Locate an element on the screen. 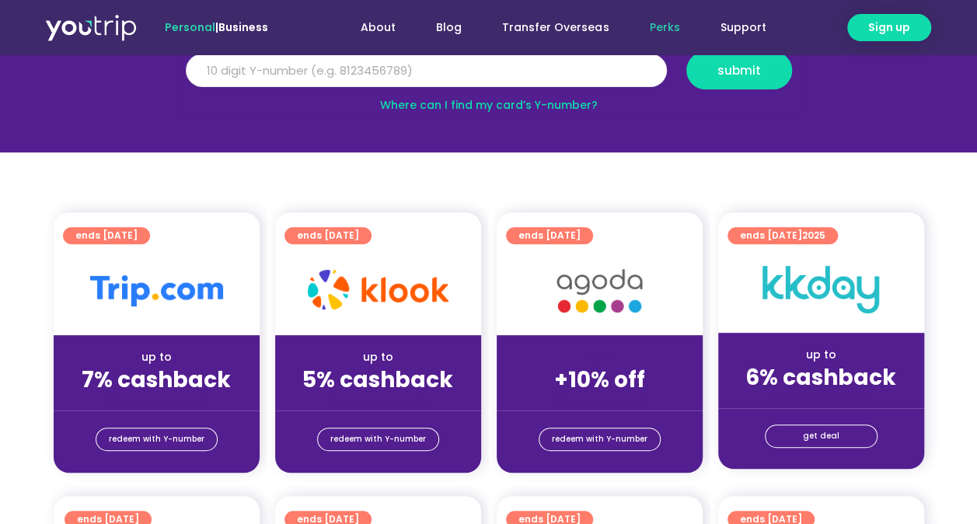 This screenshot has height=524, width=977. a: Where can I find my card’s Y-number? is located at coordinates (489, 105).